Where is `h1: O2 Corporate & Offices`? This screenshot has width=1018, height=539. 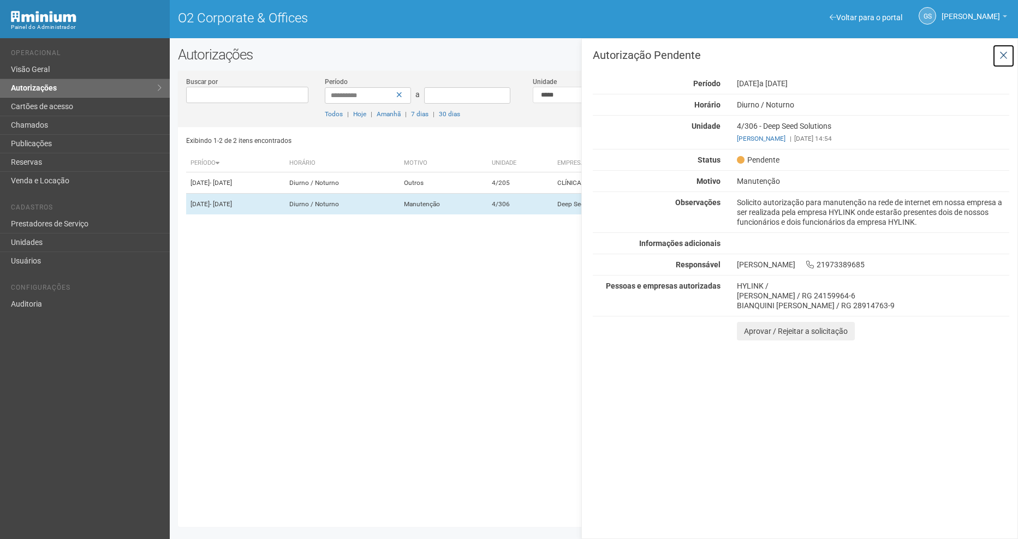
h1: O2 Corporate & Offices is located at coordinates (381, 18).